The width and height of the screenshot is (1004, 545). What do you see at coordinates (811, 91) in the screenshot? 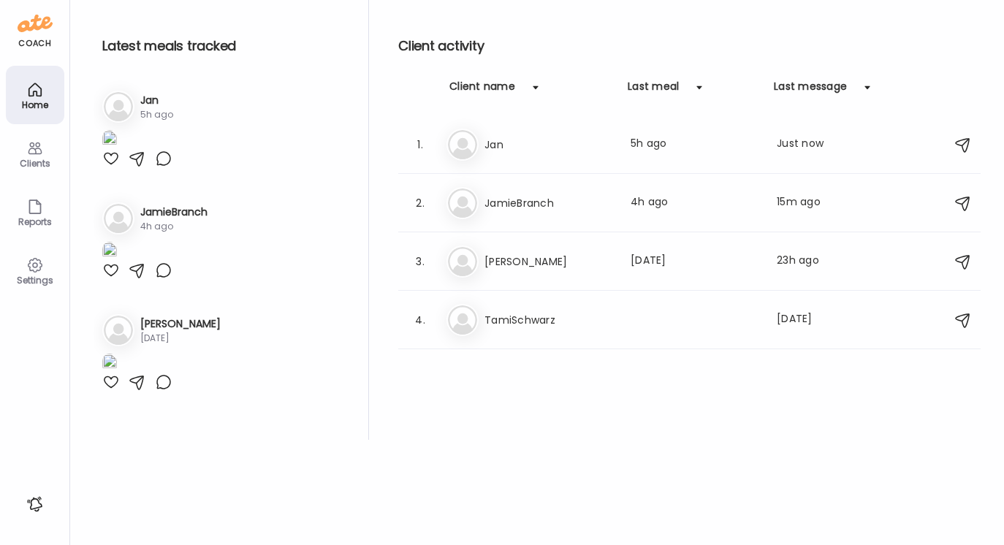
I see `div: Last message` at bounding box center [811, 91].